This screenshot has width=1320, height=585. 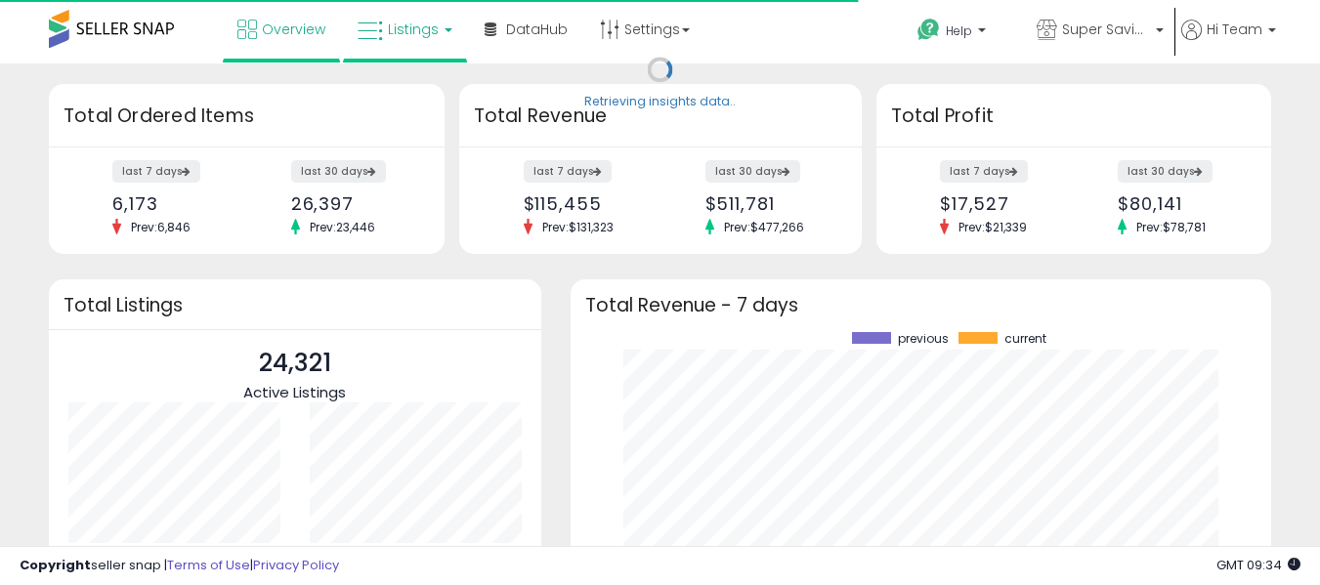 I want to click on span: 2025-09-17 09:34 GMT, so click(x=1259, y=565).